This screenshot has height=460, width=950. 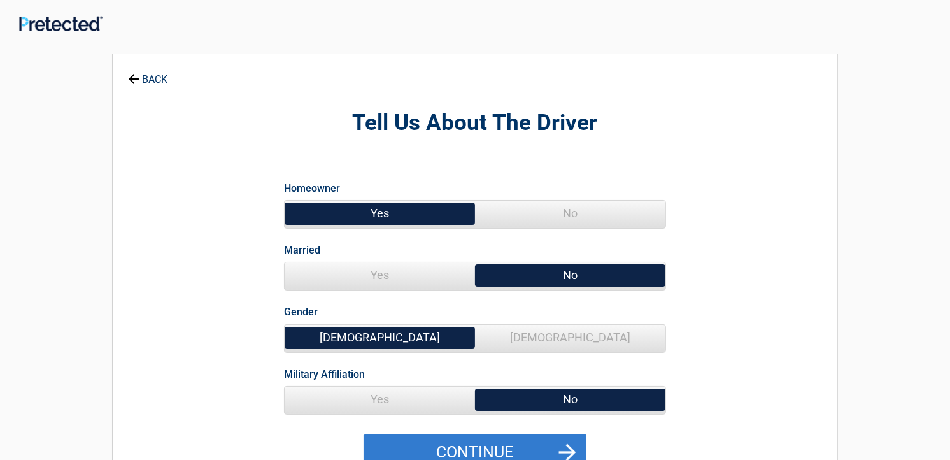 I want to click on h2: Tell Us About The Driver, so click(x=475, y=123).